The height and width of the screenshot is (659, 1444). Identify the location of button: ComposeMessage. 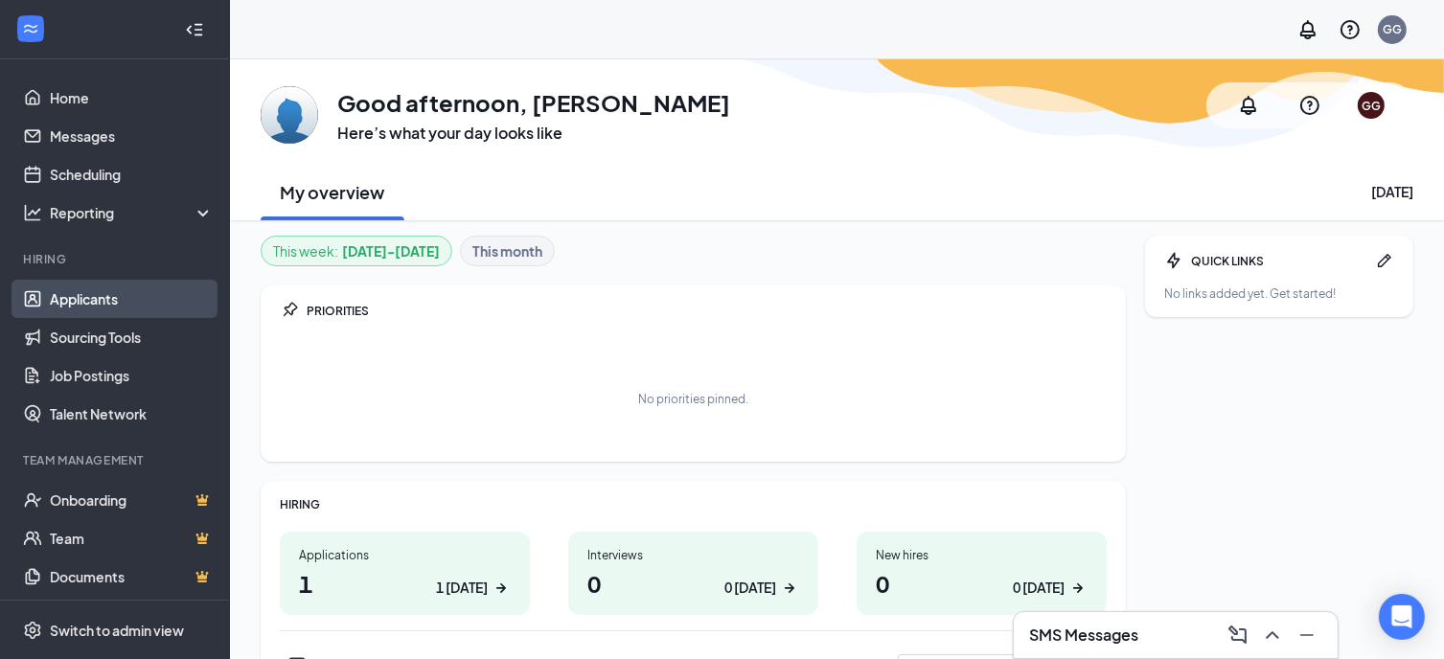
(1238, 635).